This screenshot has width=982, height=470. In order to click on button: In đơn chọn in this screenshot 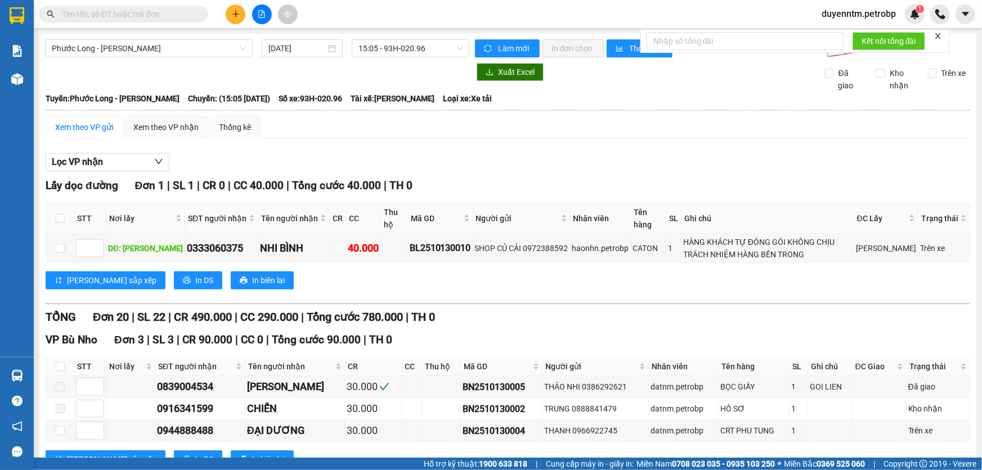, I will do `click(573, 48)`.